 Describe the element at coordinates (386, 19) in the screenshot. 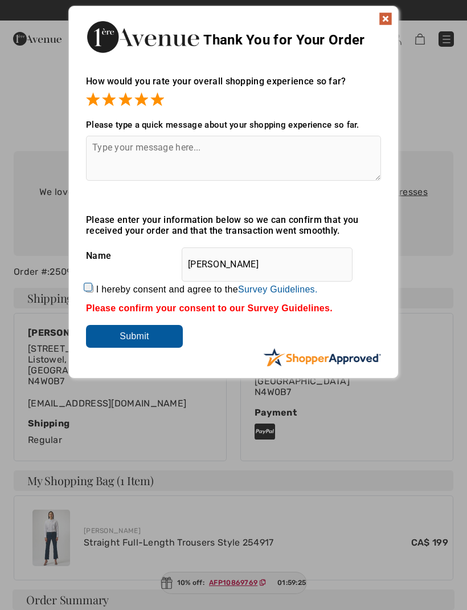

I see `img: x` at that location.